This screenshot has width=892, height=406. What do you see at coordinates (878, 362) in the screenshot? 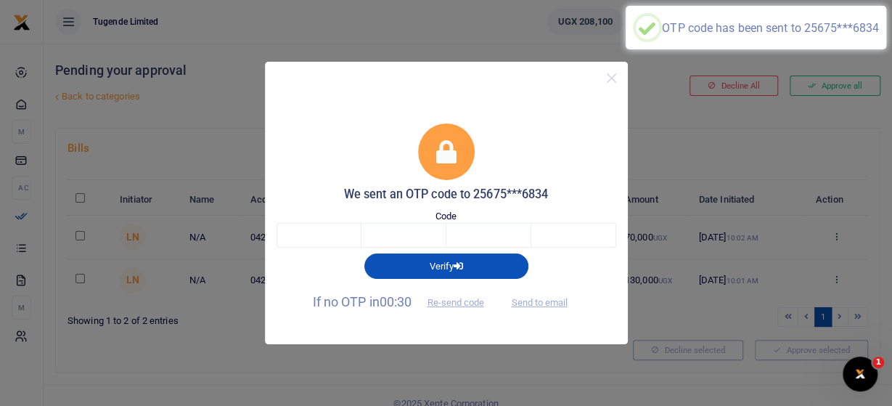
I see `span: 1` at bounding box center [878, 362].